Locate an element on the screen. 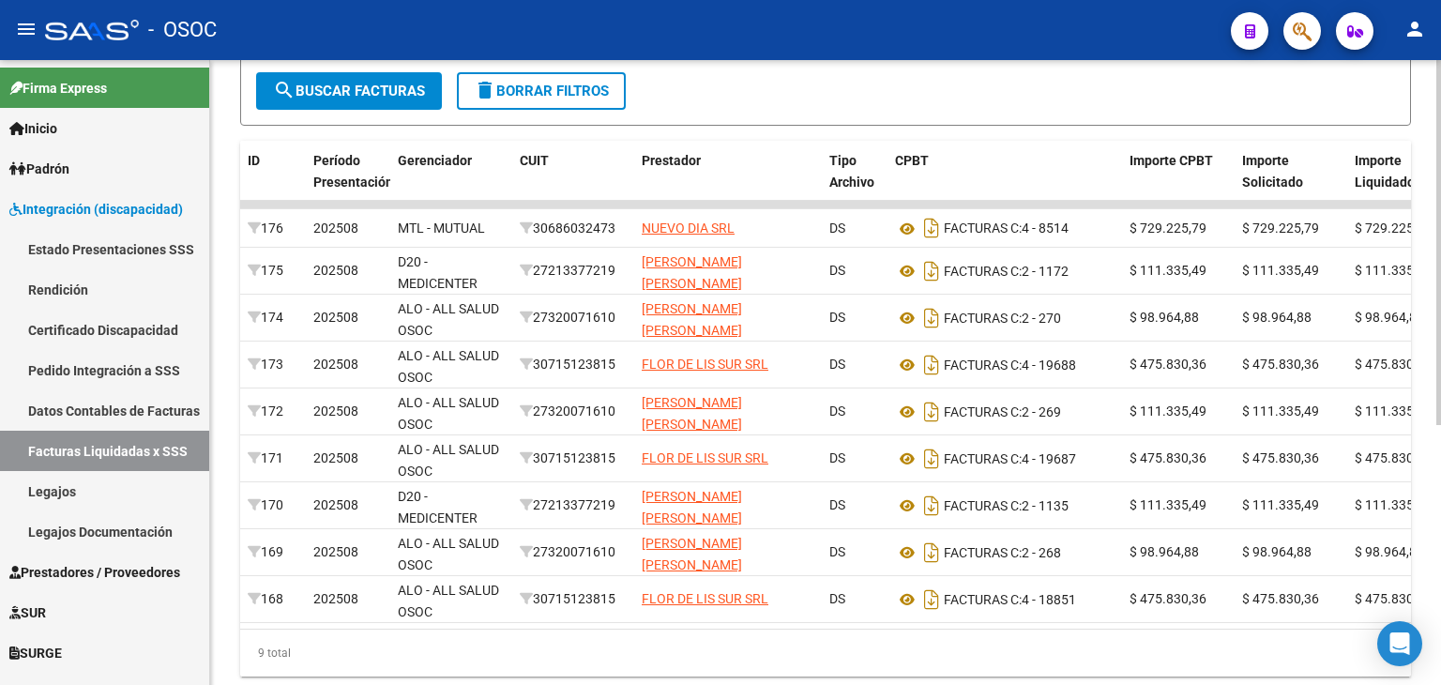 This screenshot has height=685, width=1441. div: 9 total is located at coordinates (826, 653).